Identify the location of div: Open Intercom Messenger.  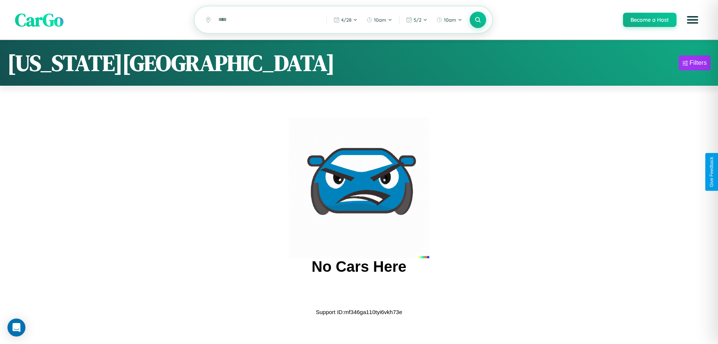
(16, 327).